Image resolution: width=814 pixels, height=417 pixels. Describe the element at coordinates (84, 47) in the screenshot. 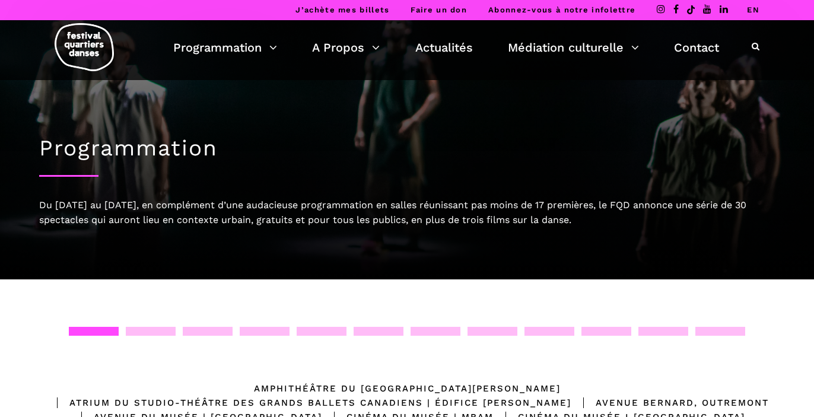

I see `img: logo-fqd-med` at that location.